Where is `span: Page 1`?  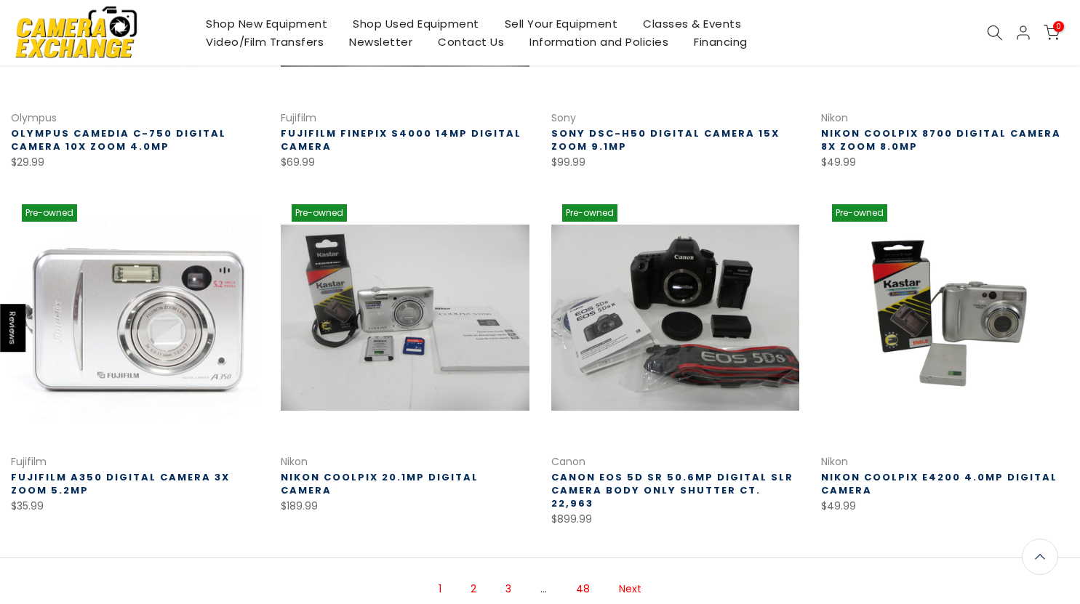
span: Page 1 is located at coordinates (440, 589).